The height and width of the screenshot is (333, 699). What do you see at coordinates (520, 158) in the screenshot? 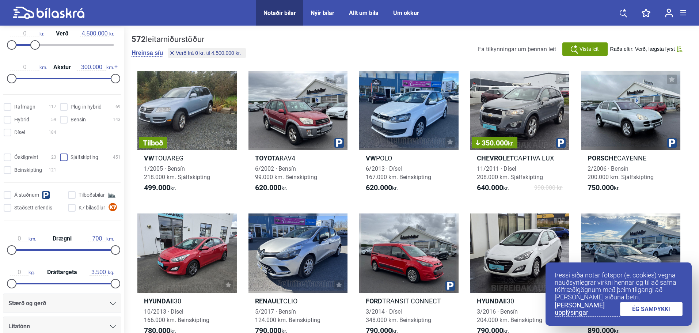
I see `h2: CAPTIVA LUX` at bounding box center [520, 158].